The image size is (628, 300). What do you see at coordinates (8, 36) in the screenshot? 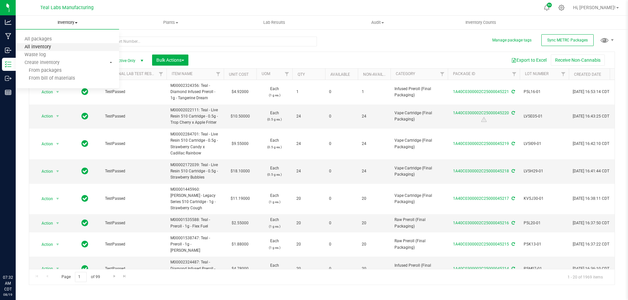
I see `inline-svg: Manufacturing` at bounding box center [8, 36].